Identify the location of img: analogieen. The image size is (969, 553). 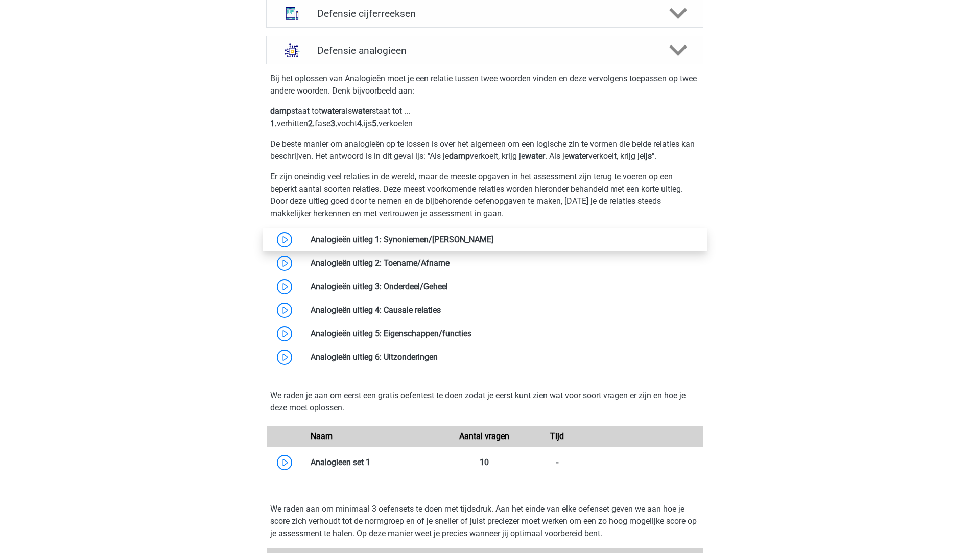
(292, 50).